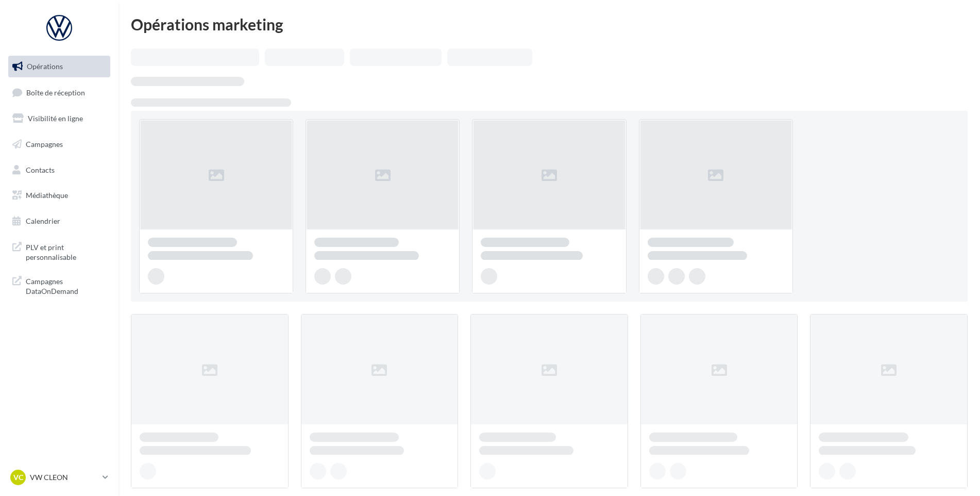  What do you see at coordinates (56, 92) in the screenshot?
I see `span: Boîte de réception` at bounding box center [56, 92].